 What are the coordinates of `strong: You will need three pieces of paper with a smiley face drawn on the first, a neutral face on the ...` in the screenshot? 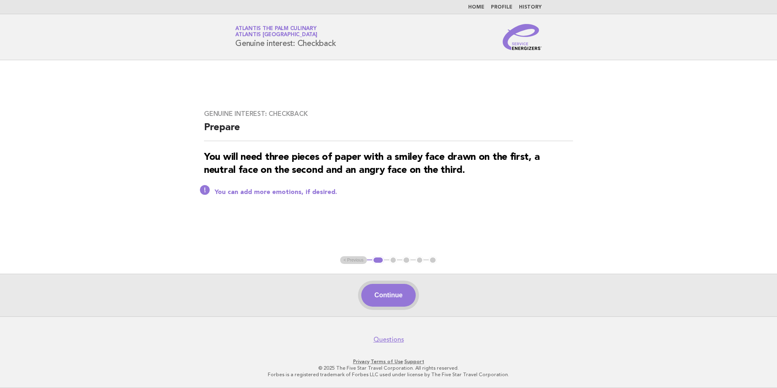 It's located at (372, 164).